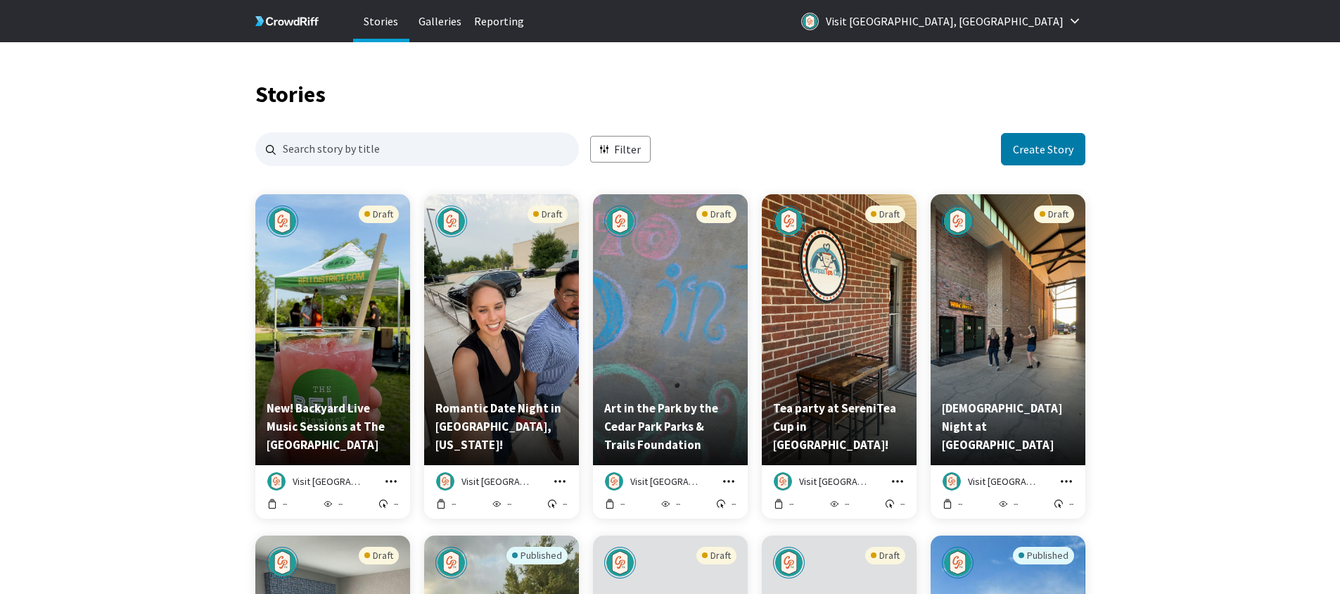 The height and width of the screenshot is (594, 1340). I want to click on button: Filter, so click(620, 149).